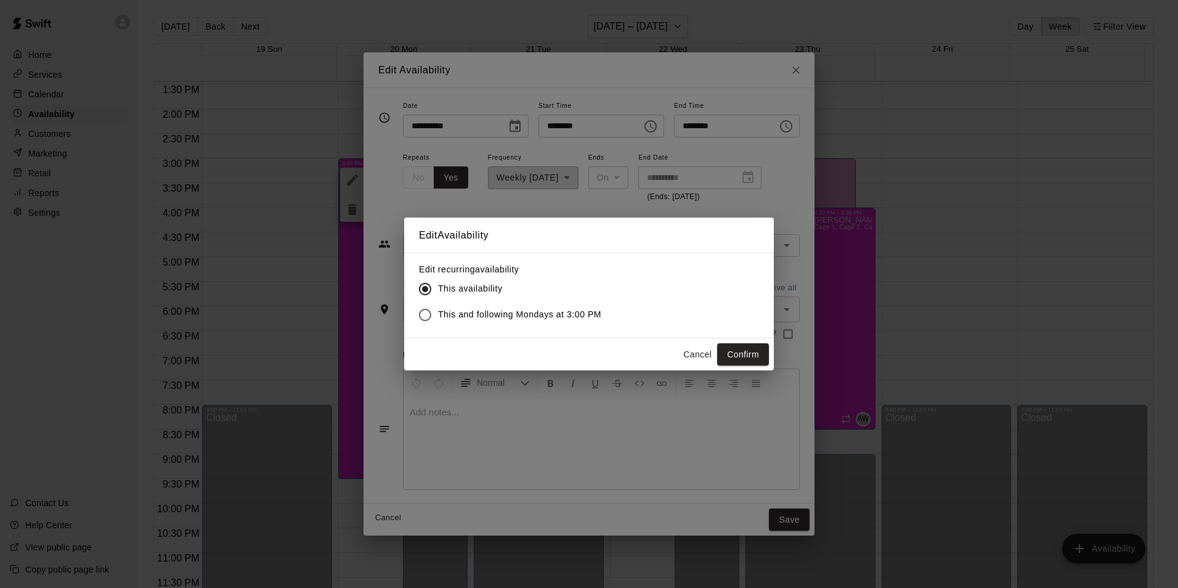  What do you see at coordinates (698, 354) in the screenshot?
I see `button: Cancel` at bounding box center [698, 354].